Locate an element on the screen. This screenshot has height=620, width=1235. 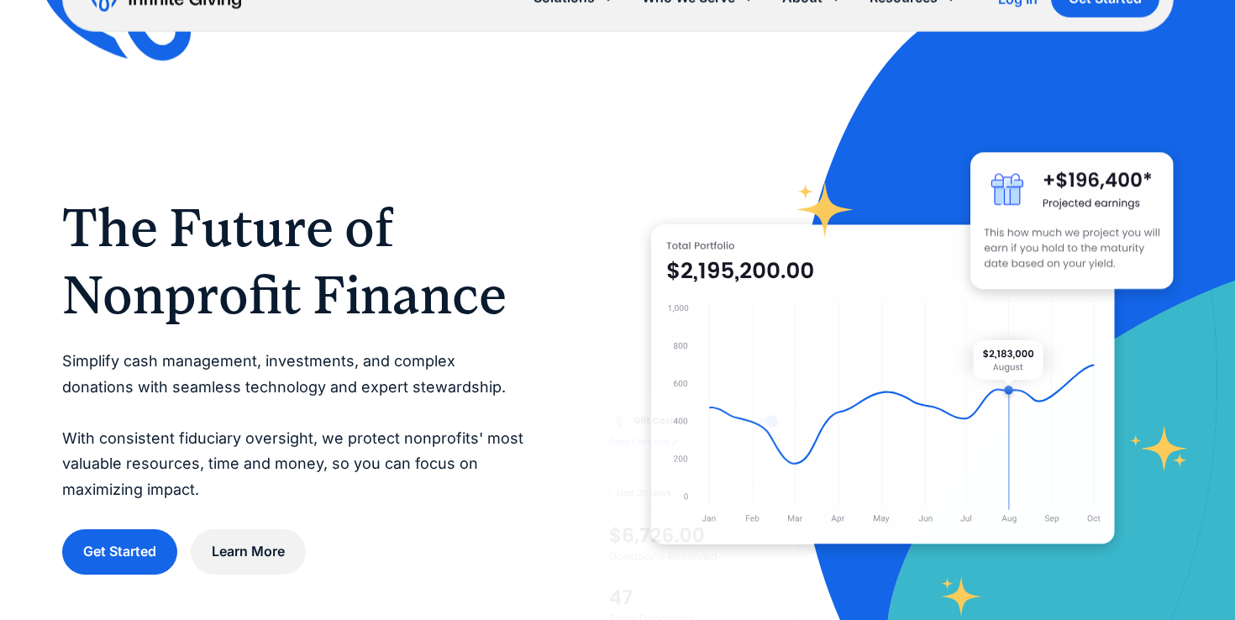
a: Learn More is located at coordinates (248, 551).